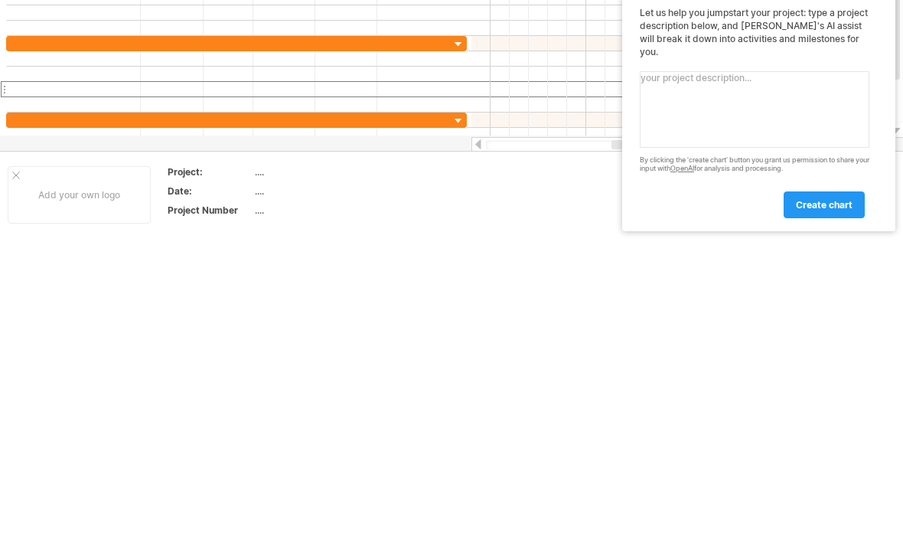 This screenshot has width=903, height=546. Describe the element at coordinates (755, 165) in the screenshot. I see `div: By clicking the 'create chart' button you grant us permission to share your input with for analys...` at that location.